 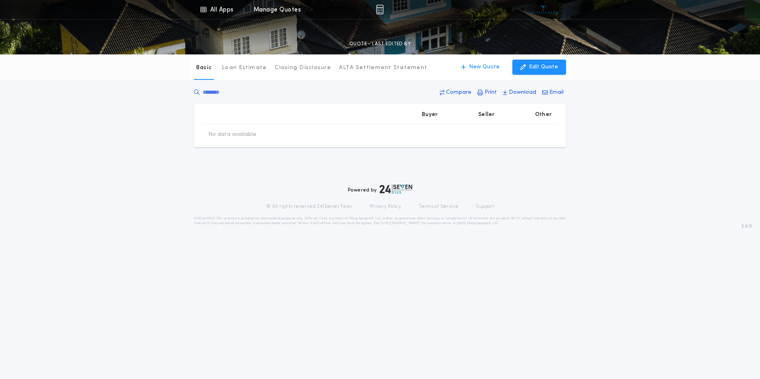 What do you see at coordinates (522, 93) in the screenshot?
I see `p: Download` at bounding box center [522, 93].